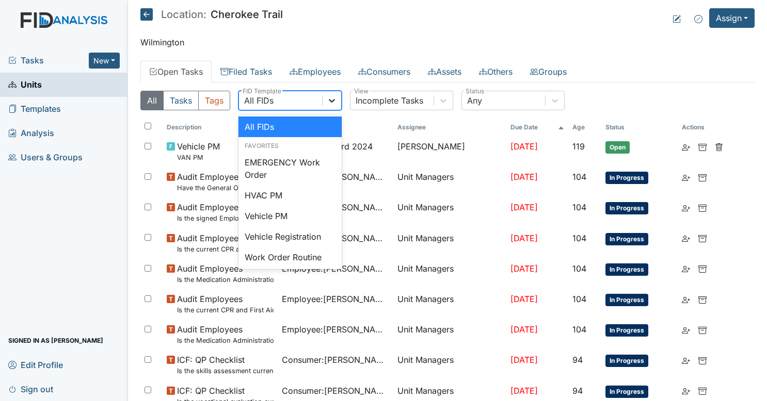  I want to click on button: New, so click(104, 60).